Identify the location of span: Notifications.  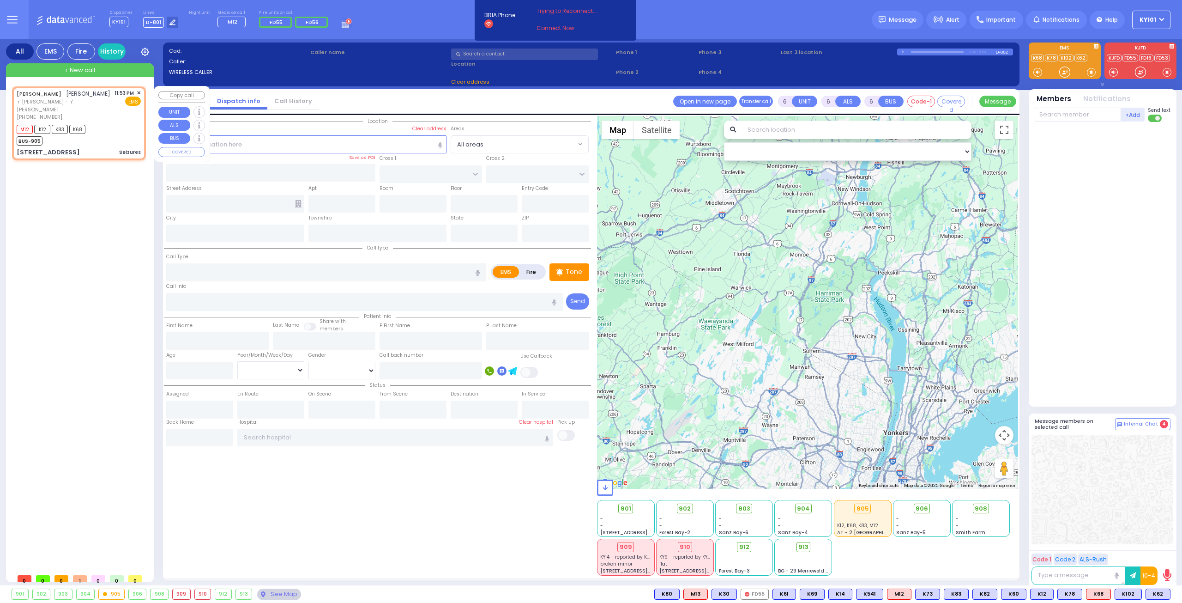
(1061, 20).